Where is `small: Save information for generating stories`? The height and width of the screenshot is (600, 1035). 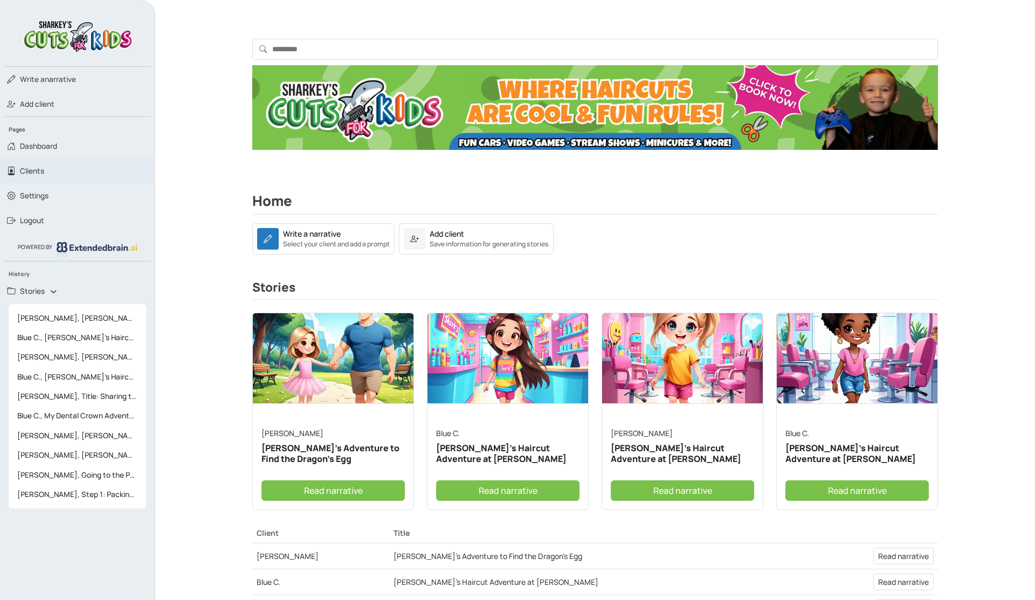 small: Save information for generating stories is located at coordinates (489, 244).